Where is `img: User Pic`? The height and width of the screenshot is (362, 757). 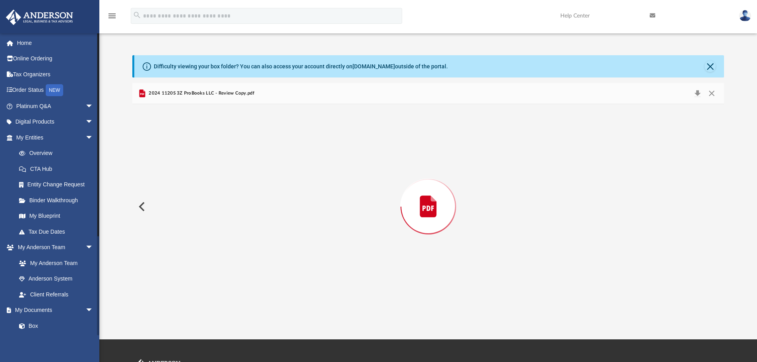 img: User Pic is located at coordinates (746, 16).